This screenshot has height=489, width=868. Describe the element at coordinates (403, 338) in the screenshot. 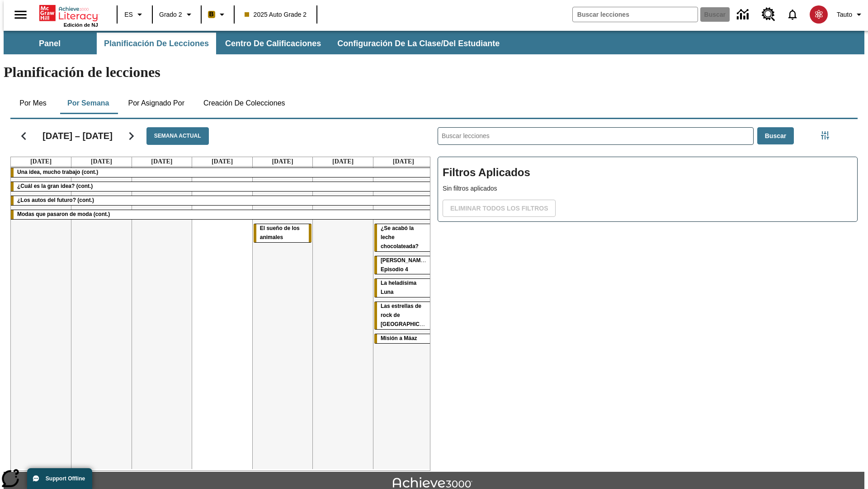

I see `div: Misión a Máaz` at that location.